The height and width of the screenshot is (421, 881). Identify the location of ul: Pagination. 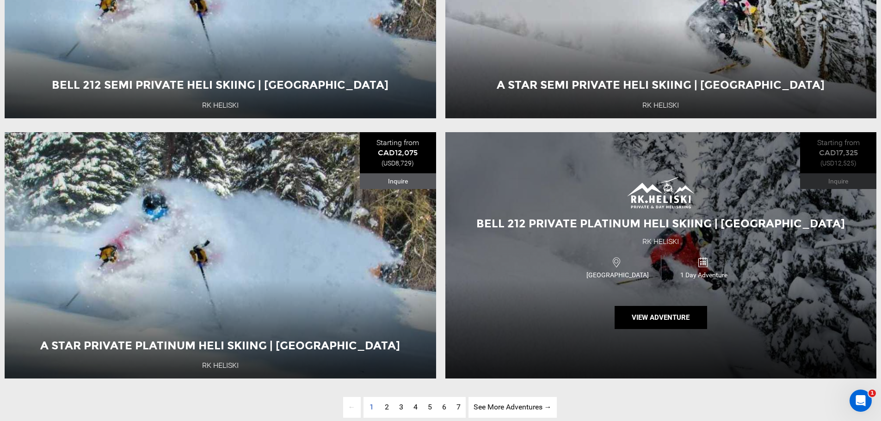
(440, 407).